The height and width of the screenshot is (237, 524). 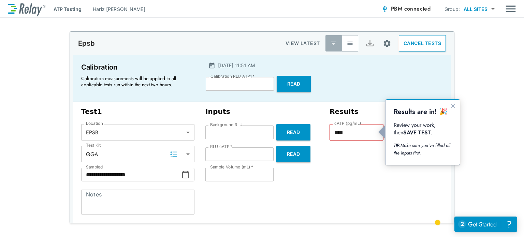 What do you see at coordinates (422, 43) in the screenshot?
I see `button: CANCEL TESTS` at bounding box center [422, 43].